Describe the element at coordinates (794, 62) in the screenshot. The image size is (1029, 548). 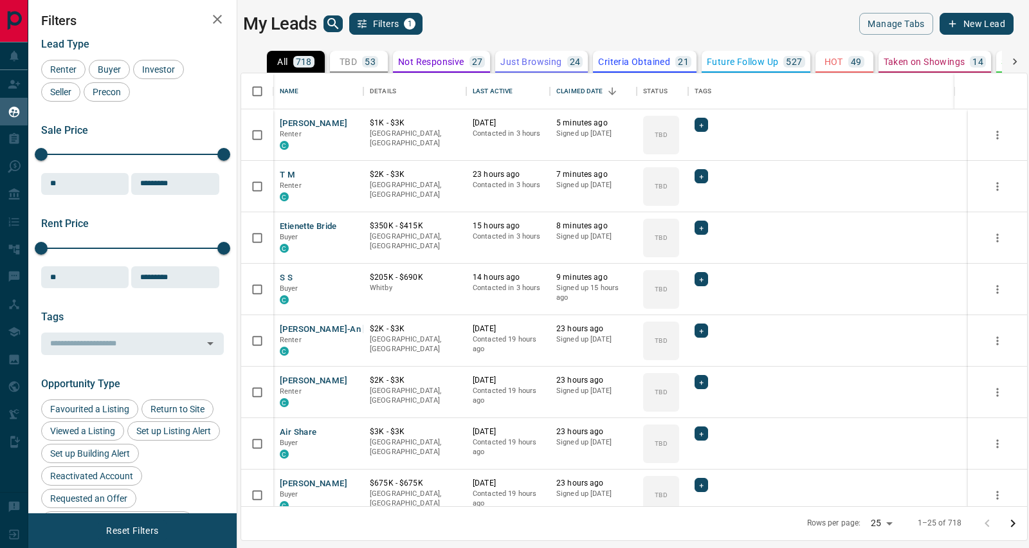
I see `p: 527` at that location.